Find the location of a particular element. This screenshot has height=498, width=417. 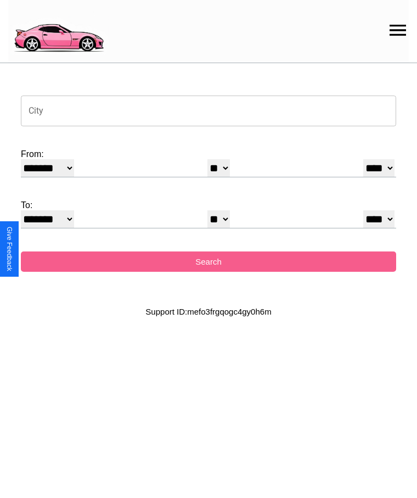

img: logo is located at coordinates (58, 30).